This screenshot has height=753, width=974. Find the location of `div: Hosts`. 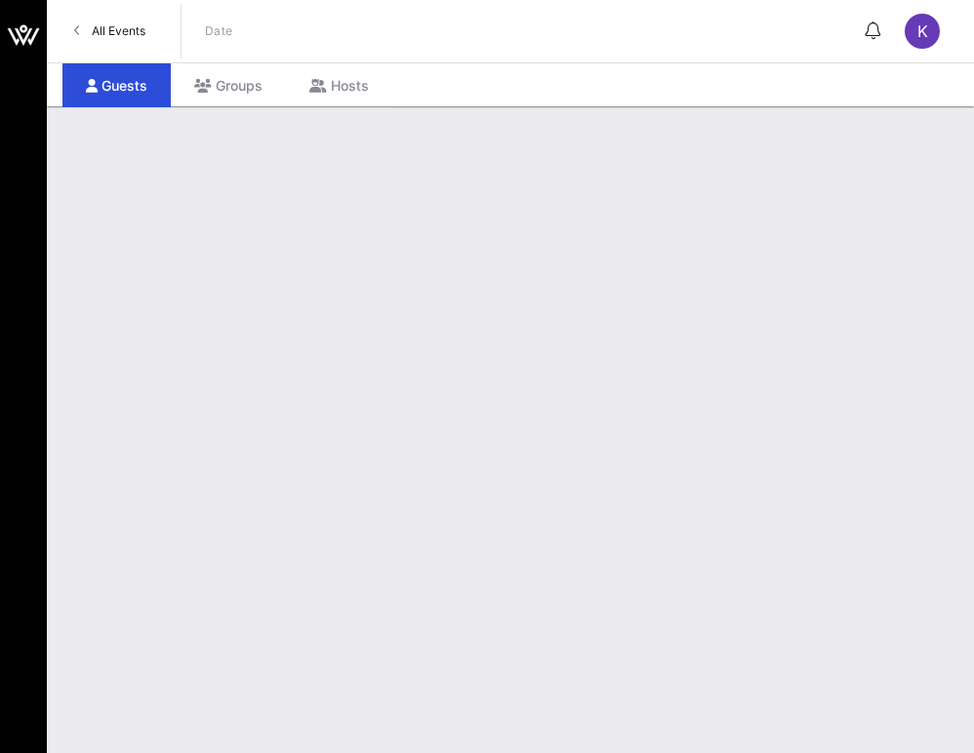

div: Hosts is located at coordinates (339, 85).